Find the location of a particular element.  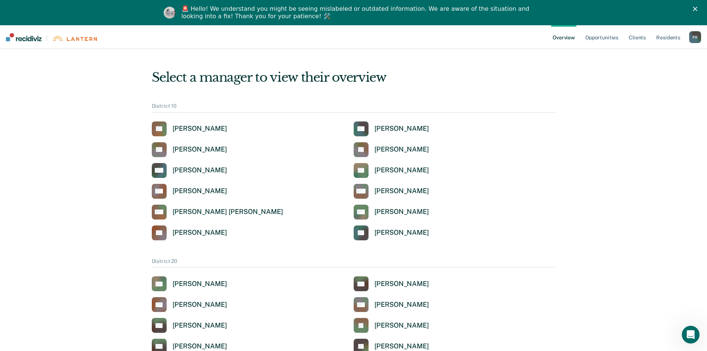

a: Clients is located at coordinates (637, 37).